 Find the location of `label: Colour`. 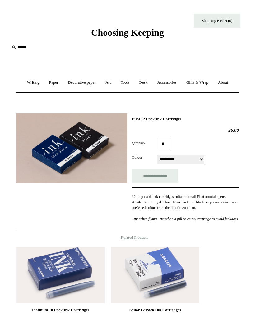

label: Colour is located at coordinates (144, 158).